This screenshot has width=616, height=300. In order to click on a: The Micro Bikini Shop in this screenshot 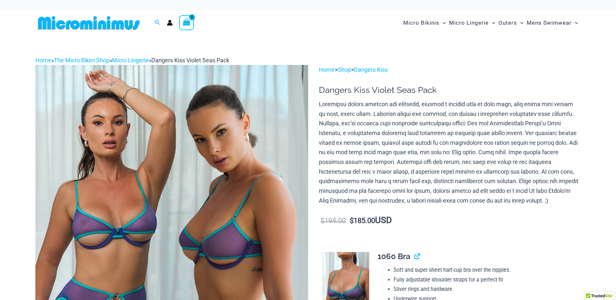, I will do `click(82, 60)`.